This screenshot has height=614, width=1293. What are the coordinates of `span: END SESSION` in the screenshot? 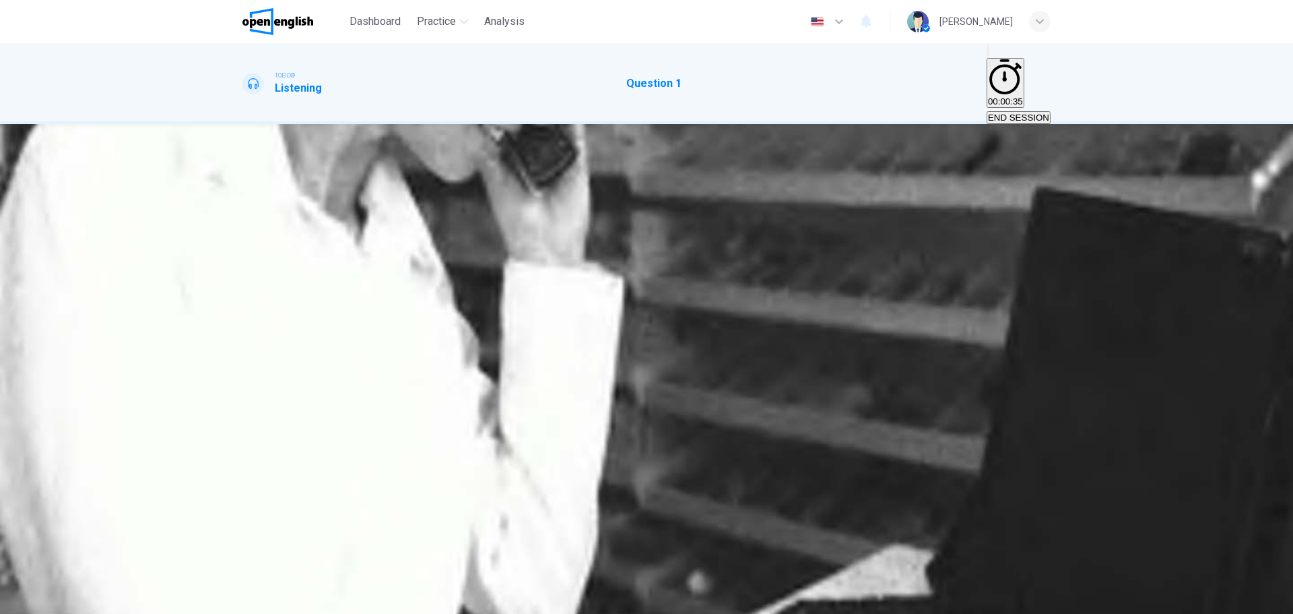 It's located at (1018, 117).